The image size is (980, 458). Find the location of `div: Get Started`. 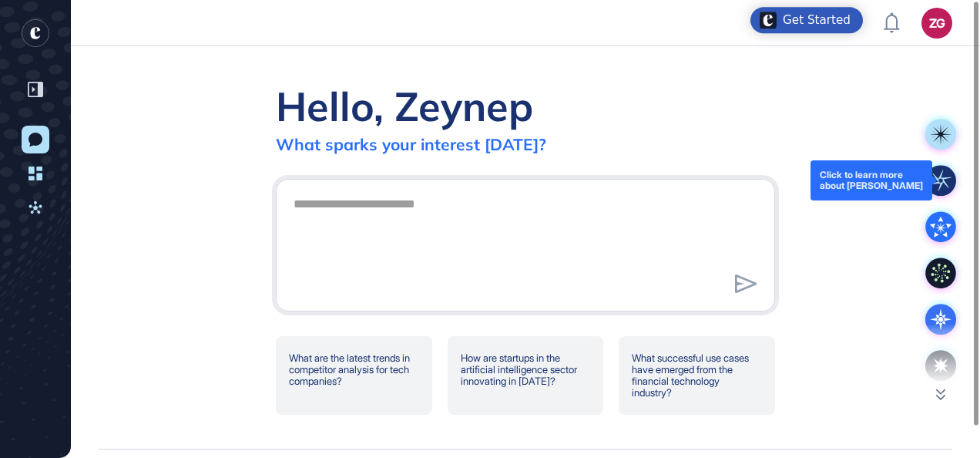

div: Get Started is located at coordinates (816, 20).